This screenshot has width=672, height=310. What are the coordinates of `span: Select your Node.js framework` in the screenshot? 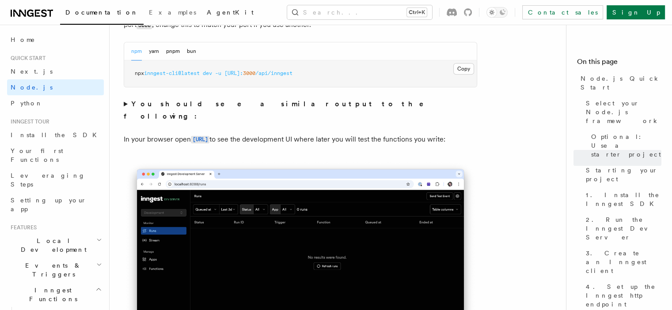 It's located at (623, 112).